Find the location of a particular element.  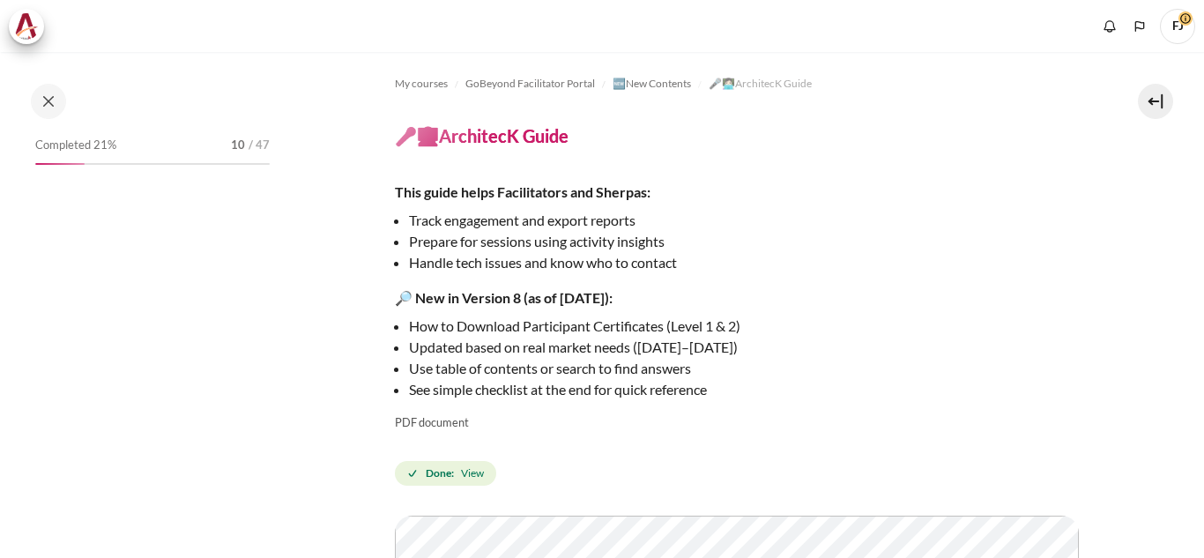

div: Completion requirements for 🎤👩🏻‍💻ArchitecK Guide is located at coordinates (447, 473).